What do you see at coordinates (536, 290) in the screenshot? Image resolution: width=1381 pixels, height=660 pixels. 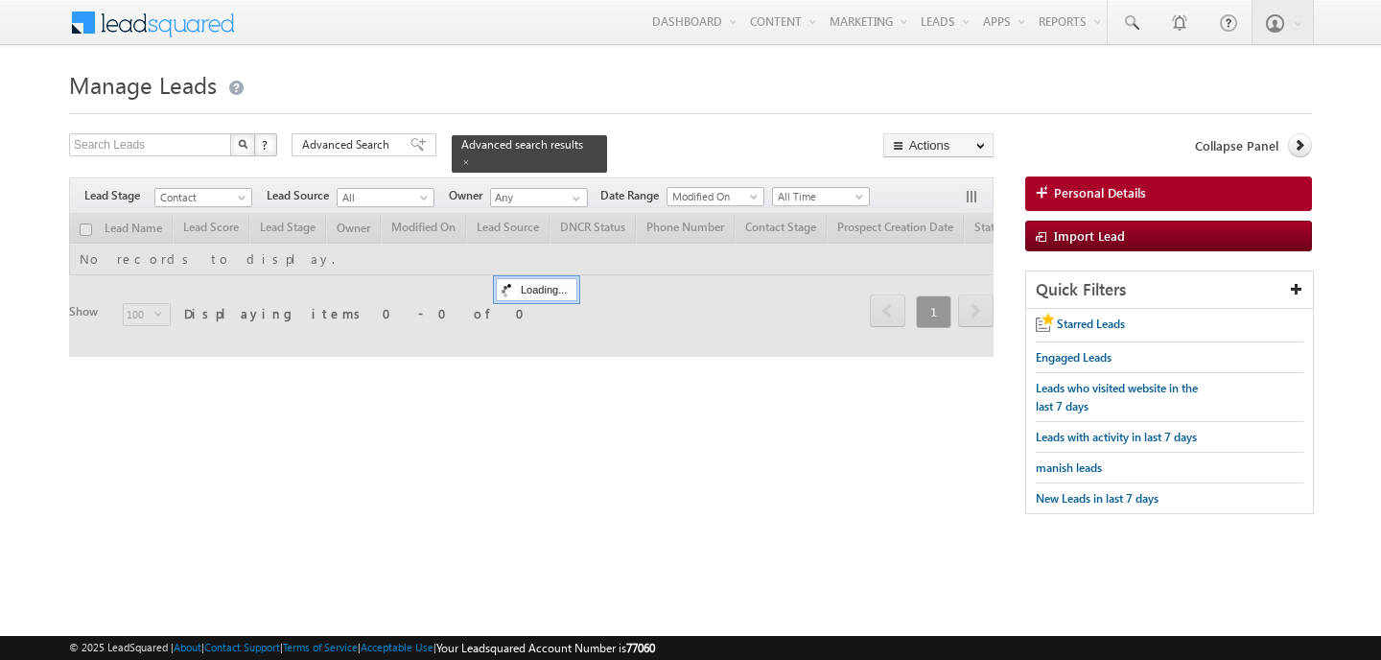 I see `div: Loading...` at bounding box center [536, 290].